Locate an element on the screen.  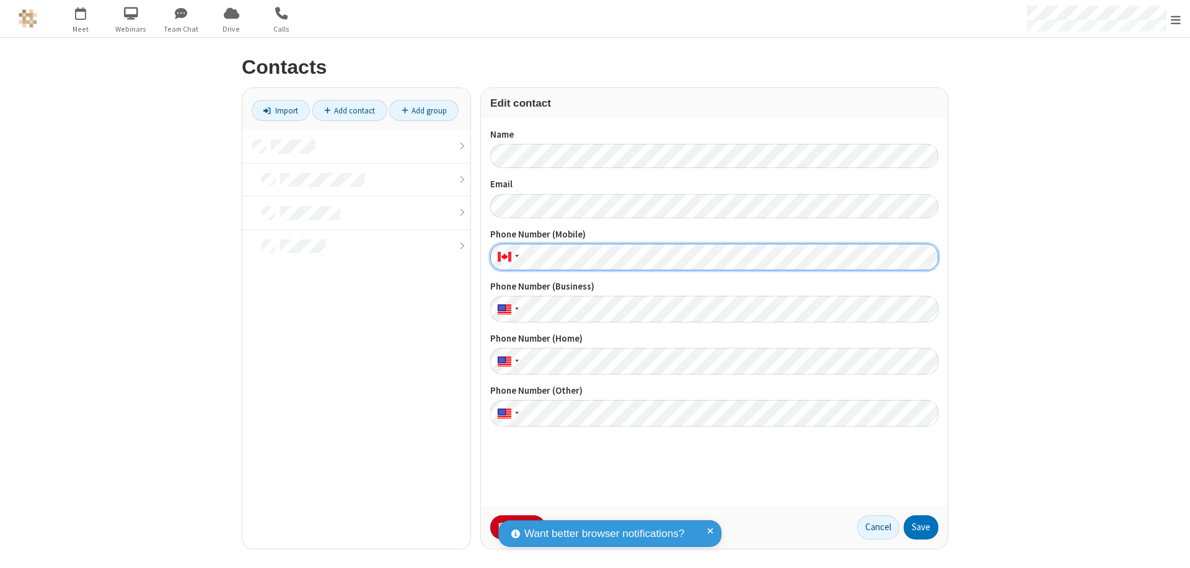
button: Cancel is located at coordinates (878, 527).